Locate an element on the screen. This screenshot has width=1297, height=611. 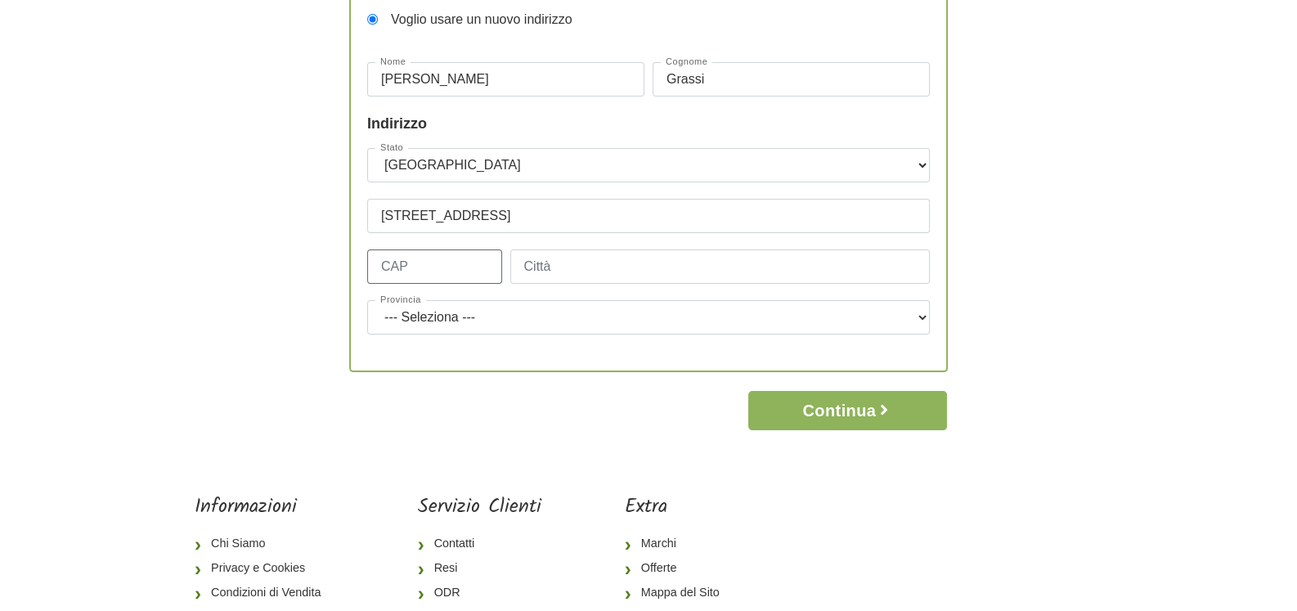
button: Continua is located at coordinates (847, 410).